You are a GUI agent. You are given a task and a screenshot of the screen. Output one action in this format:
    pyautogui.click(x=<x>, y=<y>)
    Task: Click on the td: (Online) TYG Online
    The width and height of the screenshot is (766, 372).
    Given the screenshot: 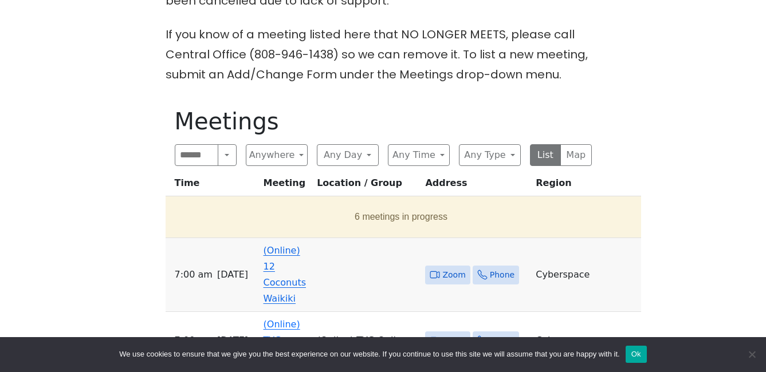 What is the action you would take?
    pyautogui.click(x=366, y=341)
    